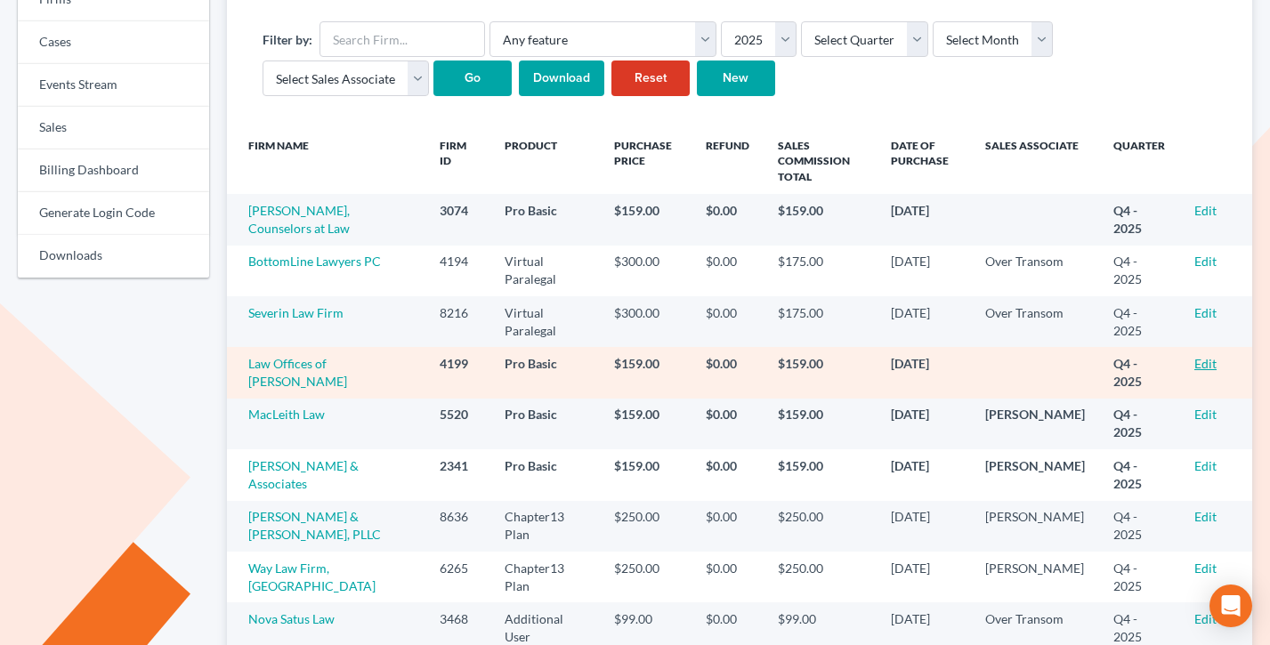  Describe the element at coordinates (326, 161) in the screenshot. I see `th: Firm Name` at that location.